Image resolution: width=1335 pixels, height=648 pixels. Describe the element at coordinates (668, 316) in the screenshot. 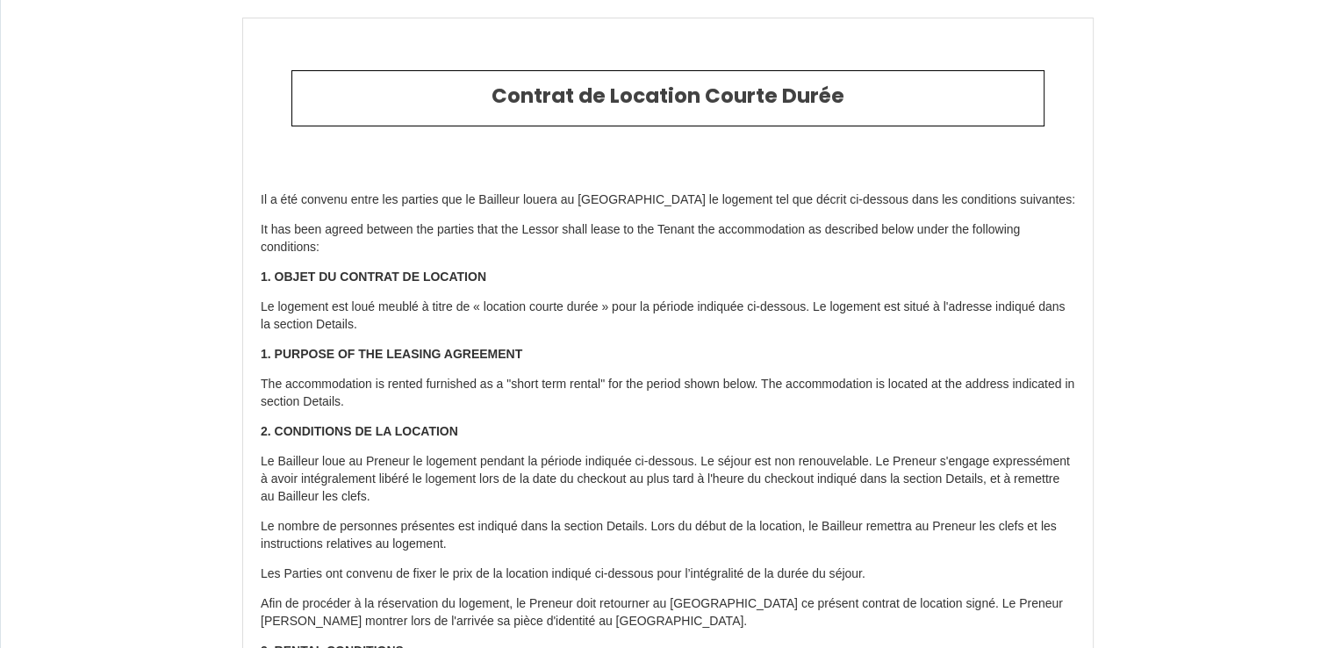

I see `p: Le logement est loué meublé à titre de « location courte durée » pour la période indiquée ci-dess...` at that location.